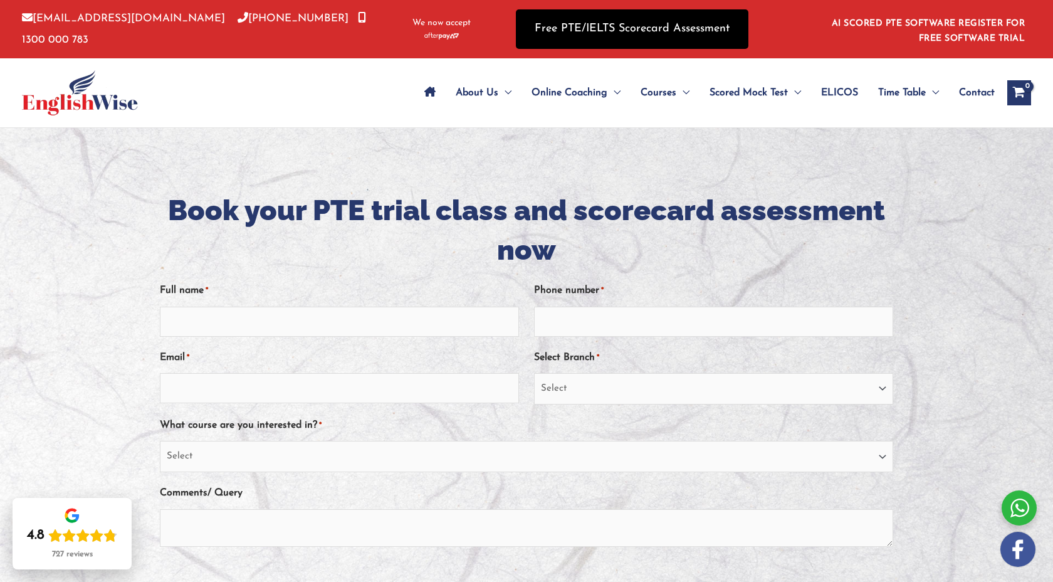  I want to click on h1: Book your PTE trial class and scorecard assessment now, so click(527, 230).